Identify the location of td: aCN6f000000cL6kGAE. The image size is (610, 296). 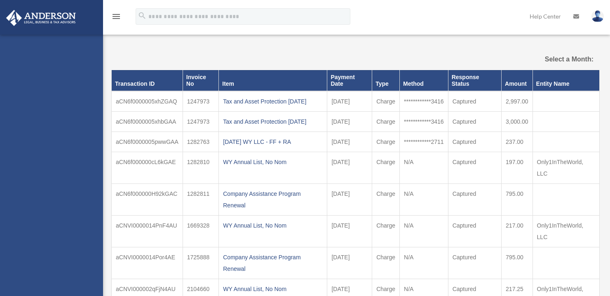
(147, 168).